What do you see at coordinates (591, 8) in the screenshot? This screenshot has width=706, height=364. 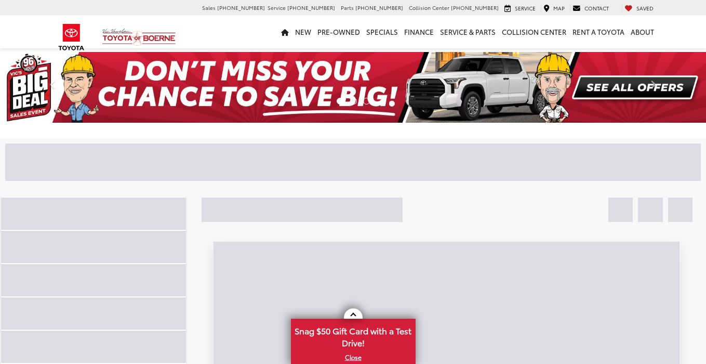 I see `a: Contact` at bounding box center [591, 8].